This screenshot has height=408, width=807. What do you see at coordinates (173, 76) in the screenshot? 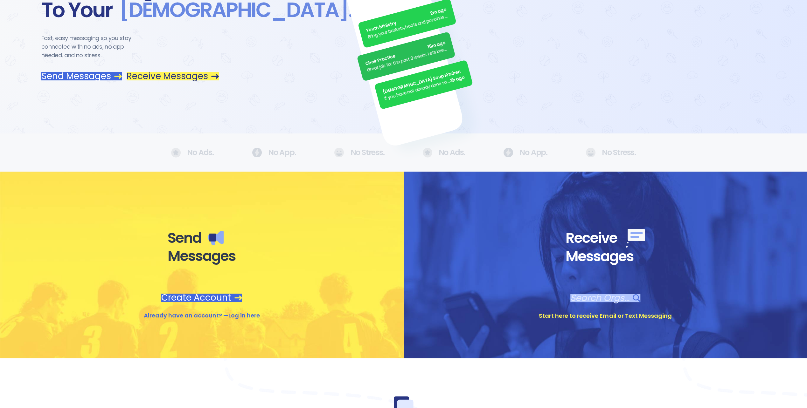
I see `a: Receive Messages` at bounding box center [173, 76].